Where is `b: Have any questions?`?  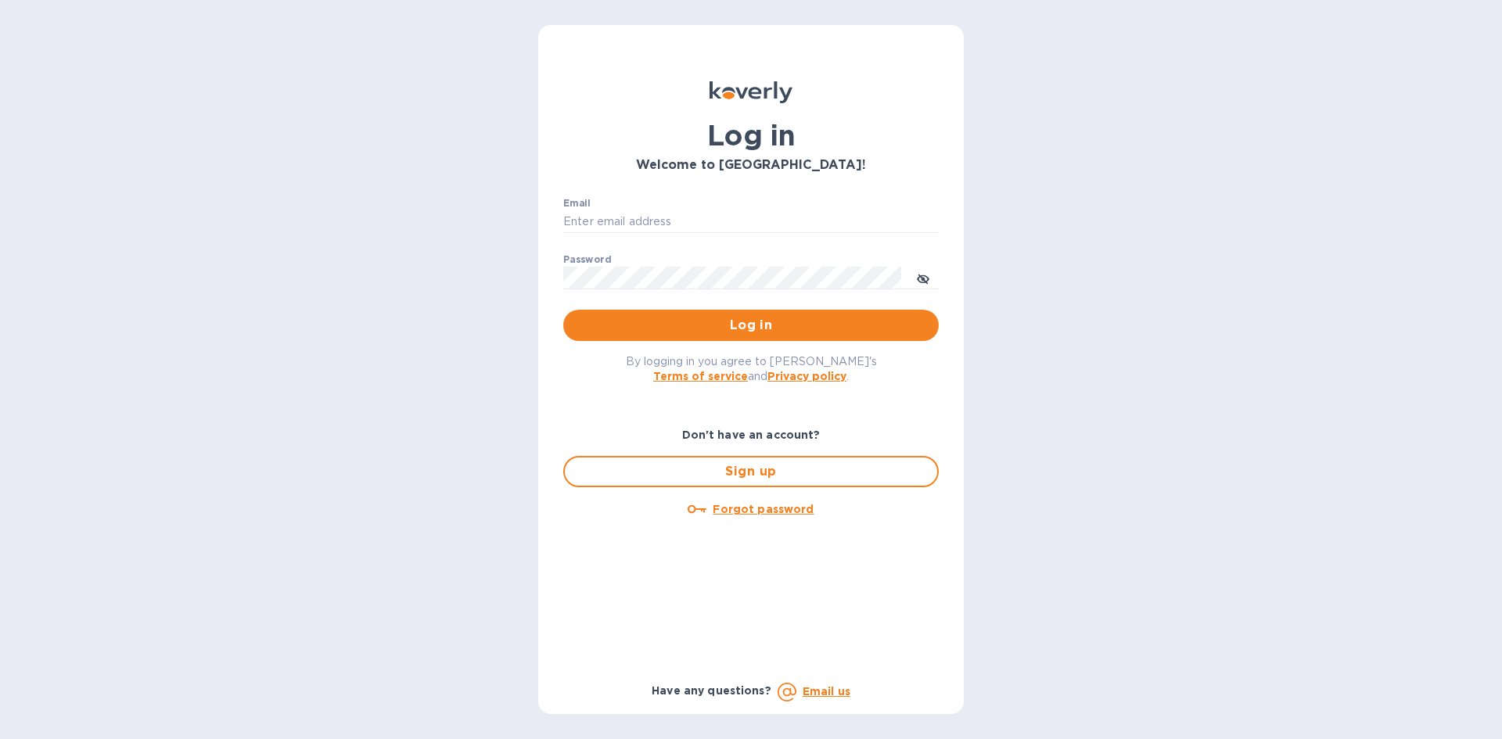
b: Have any questions? is located at coordinates (711, 691).